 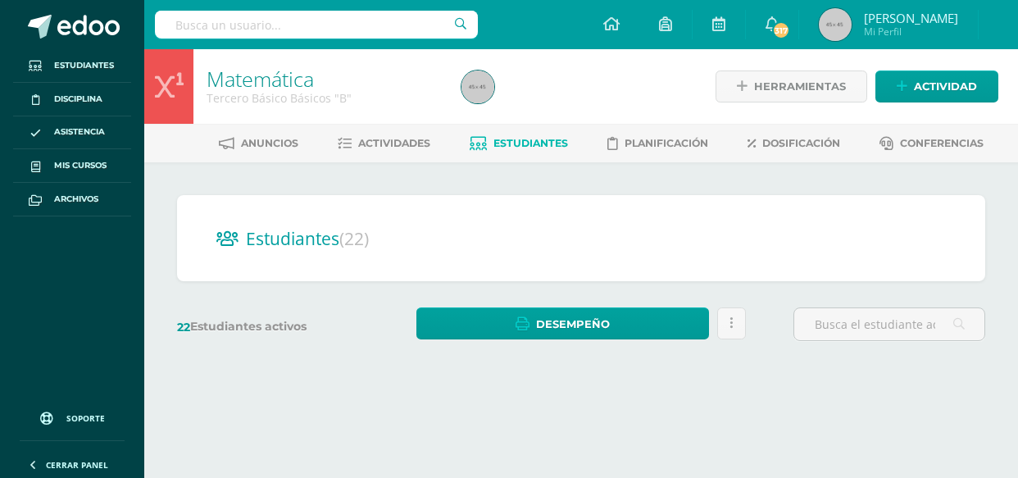 I want to click on span: Actividad, so click(x=945, y=86).